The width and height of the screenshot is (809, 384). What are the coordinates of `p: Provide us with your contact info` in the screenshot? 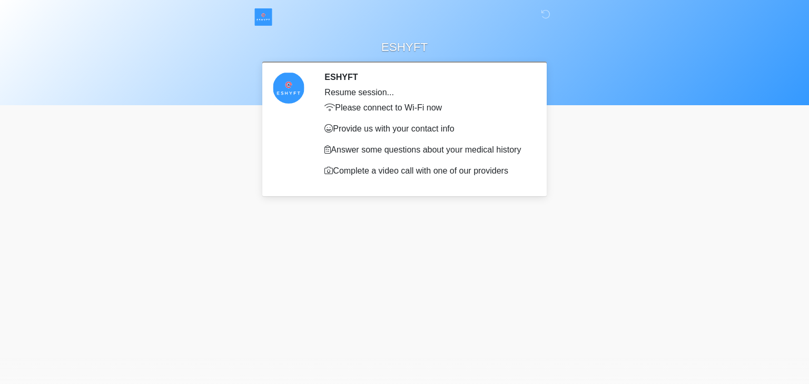 It's located at (426, 129).